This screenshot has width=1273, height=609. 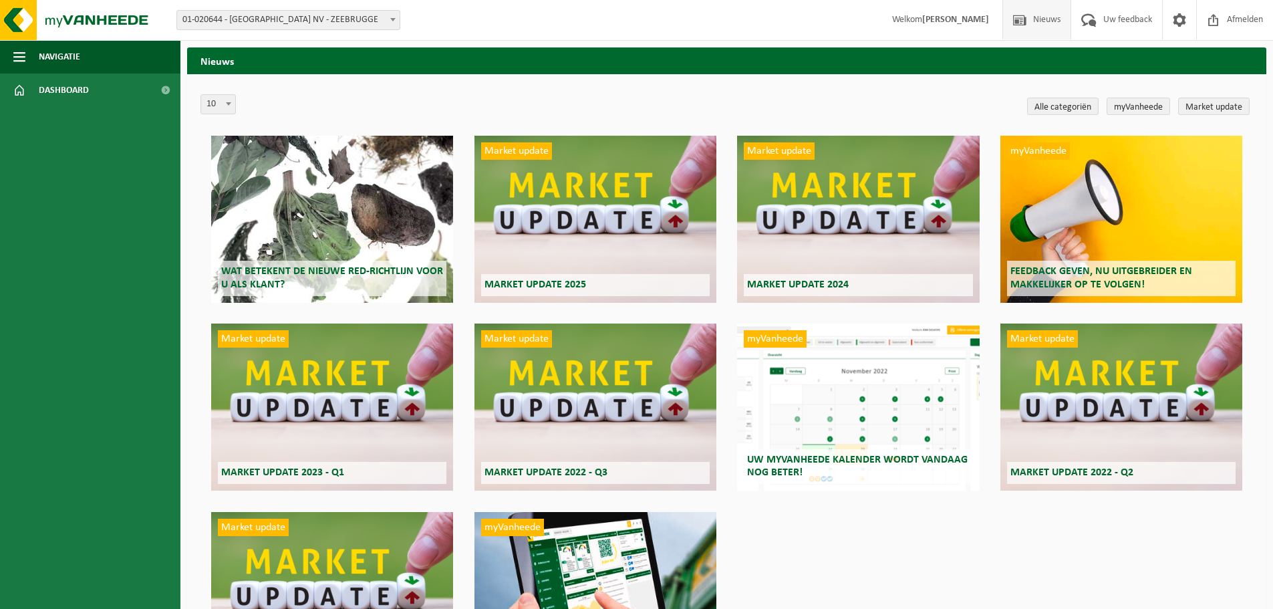 What do you see at coordinates (332, 219) in the screenshot?
I see `a: Wat betekent de nieuwe RED-richtlijn voor u als klant?` at bounding box center [332, 219].